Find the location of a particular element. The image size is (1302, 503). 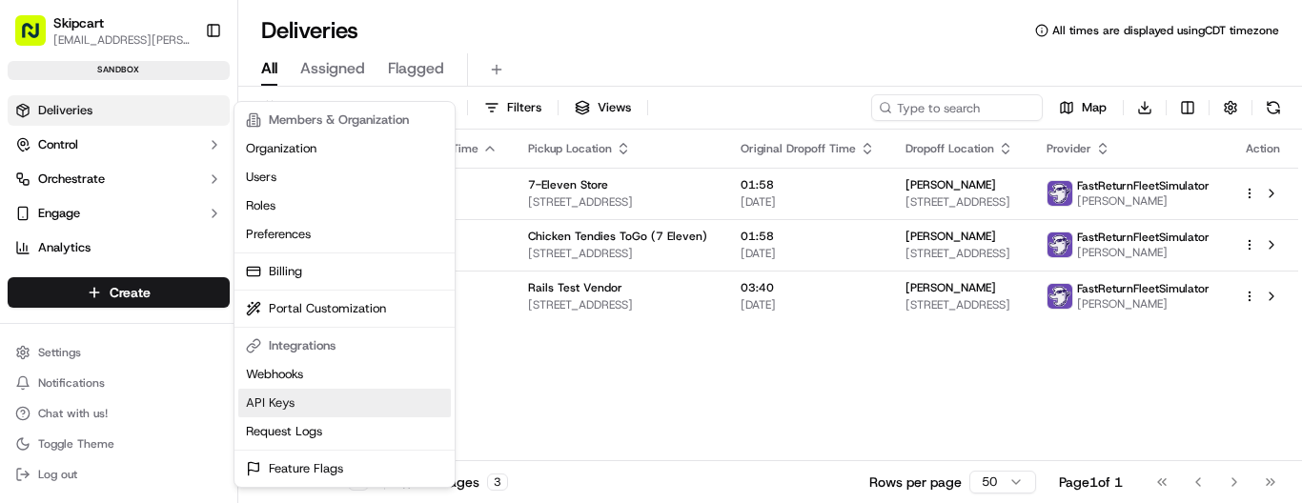

a: Feature Flags is located at coordinates (344, 469).